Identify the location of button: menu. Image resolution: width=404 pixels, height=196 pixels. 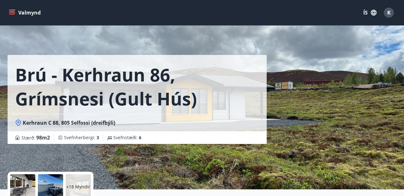
(25, 13).